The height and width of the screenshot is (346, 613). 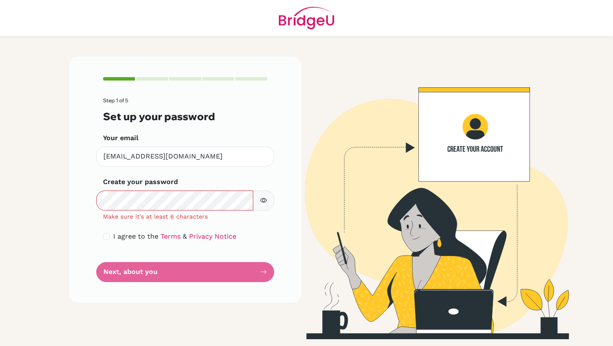 What do you see at coordinates (185, 216) in the screenshot?
I see `div: Make sure it's at least 6 characters` at bounding box center [185, 216].